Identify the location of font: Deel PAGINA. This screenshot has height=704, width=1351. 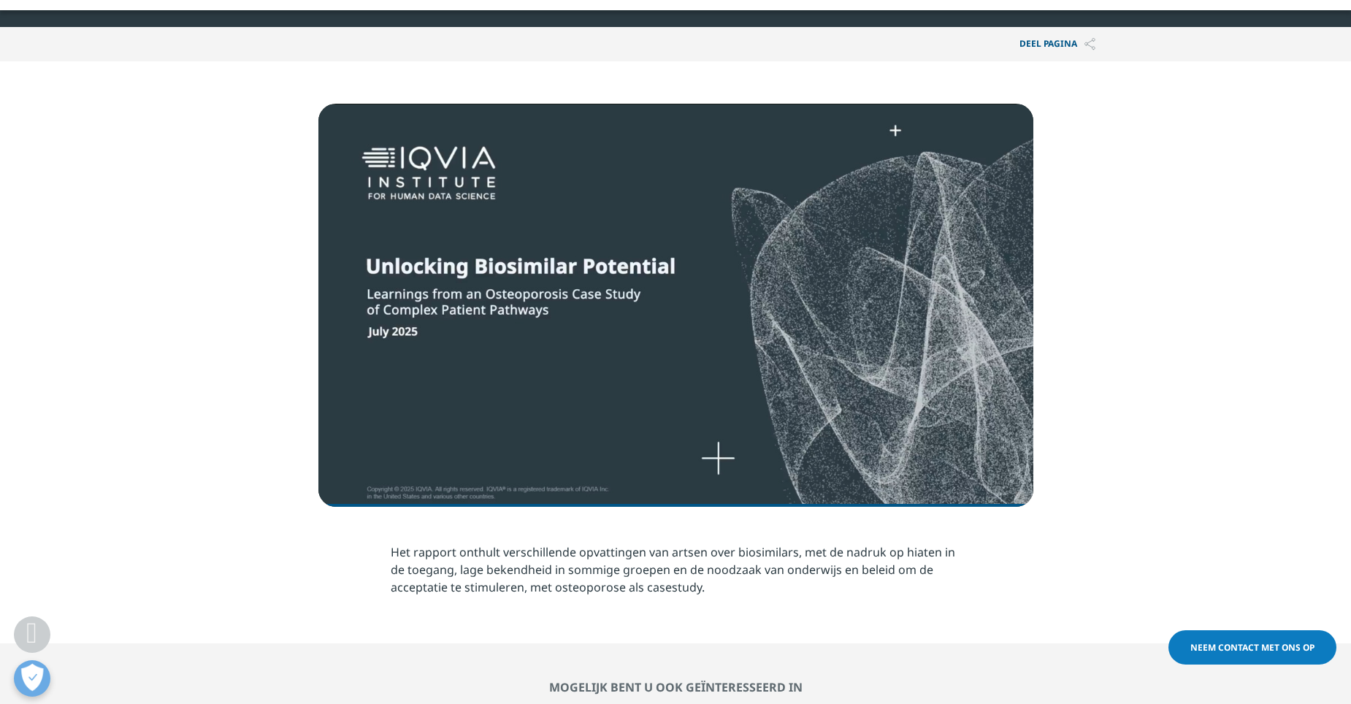
(1048, 44).